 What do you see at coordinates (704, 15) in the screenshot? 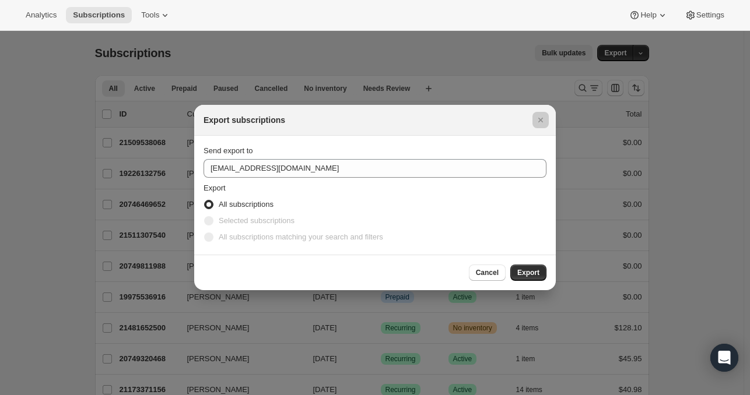
I see `button: Settings` at bounding box center [704, 15].